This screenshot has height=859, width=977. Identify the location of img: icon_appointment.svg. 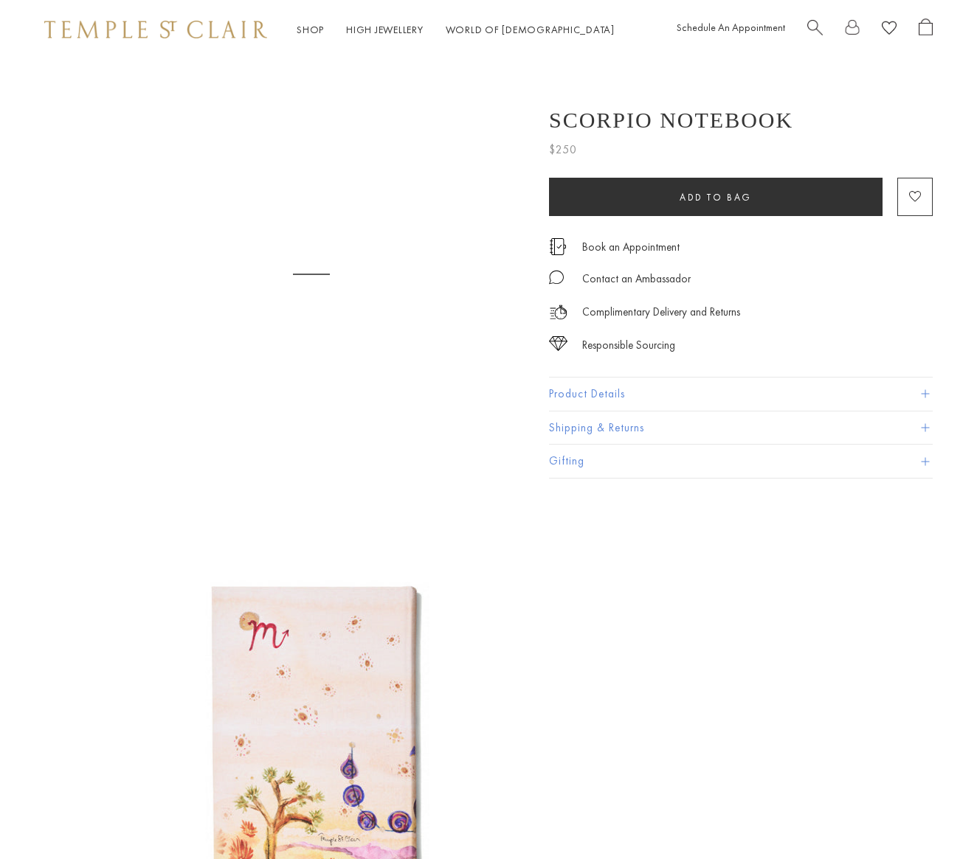
(558, 246).